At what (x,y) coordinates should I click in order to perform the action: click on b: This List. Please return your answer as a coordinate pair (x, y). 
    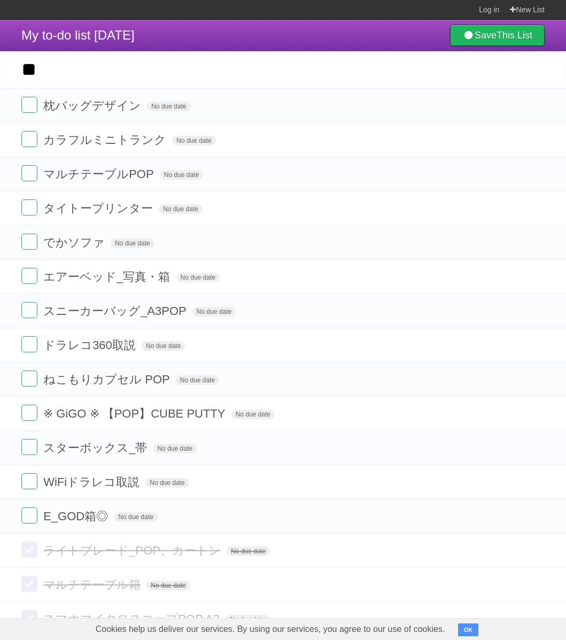
    Looking at the image, I should click on (514, 35).